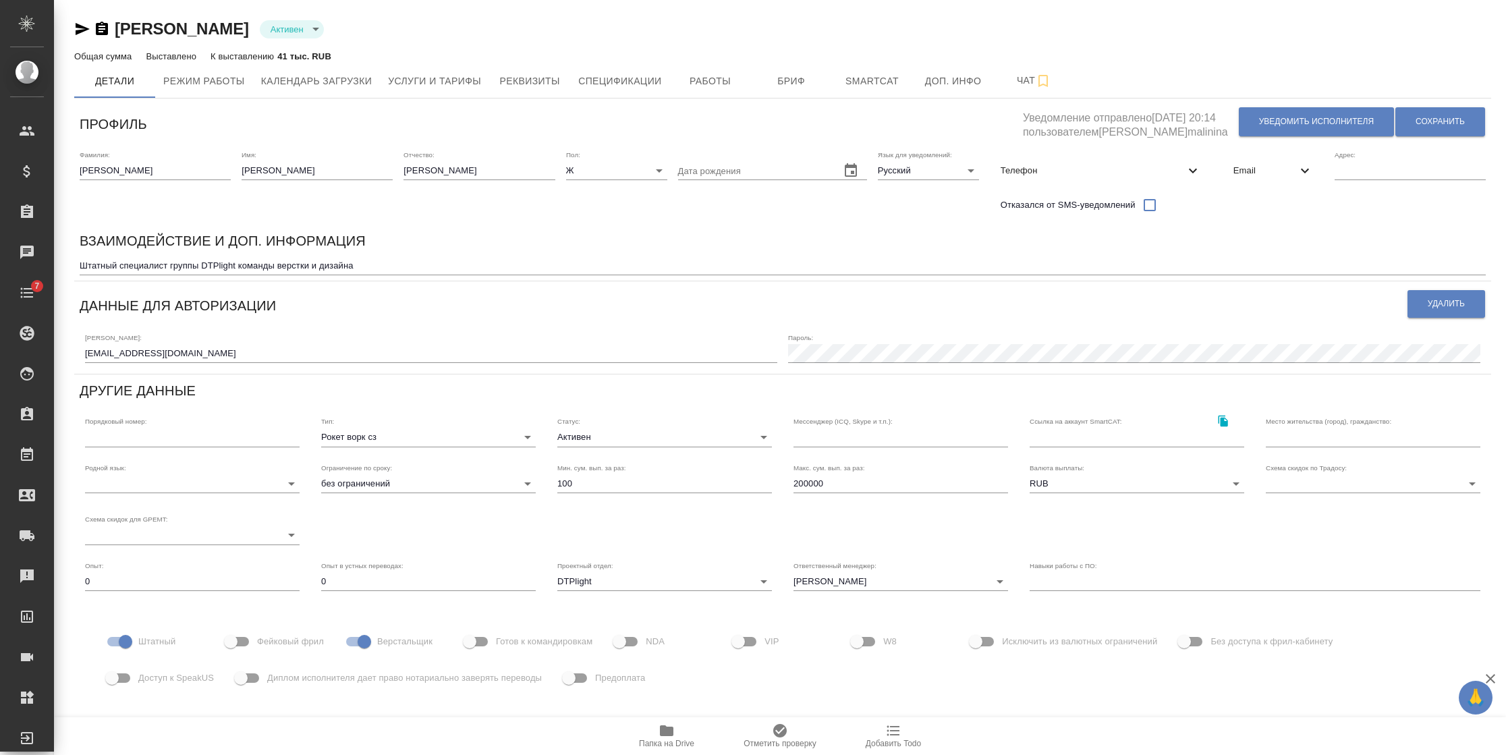  What do you see at coordinates (771, 642) in the screenshot?
I see `span: VIP` at bounding box center [771, 642].